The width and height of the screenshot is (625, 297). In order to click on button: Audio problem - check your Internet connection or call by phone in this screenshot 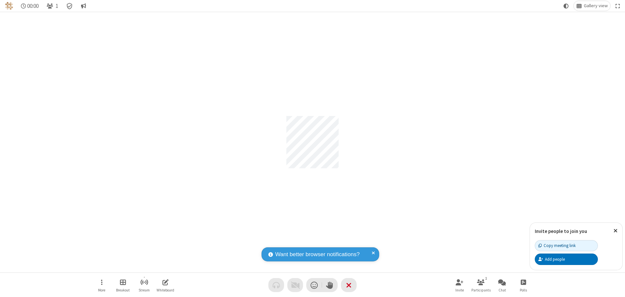, I will do `click(276, 285)`.